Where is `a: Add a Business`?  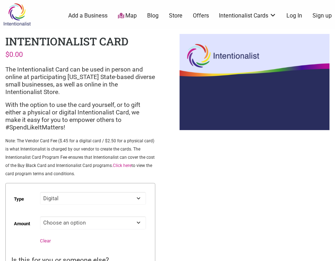
a: Add a Business is located at coordinates (88, 16).